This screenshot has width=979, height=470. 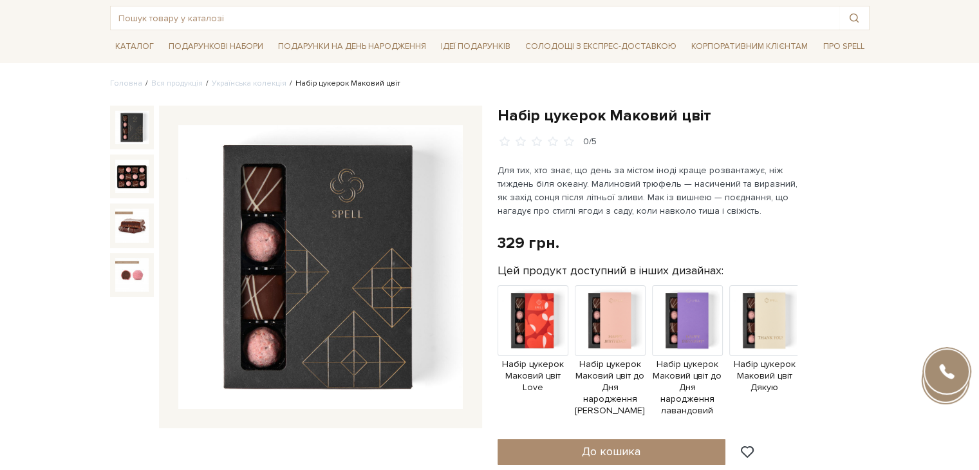 What do you see at coordinates (600, 46) in the screenshot?
I see `a: Солодощі з експрес-доставкою` at bounding box center [600, 46].